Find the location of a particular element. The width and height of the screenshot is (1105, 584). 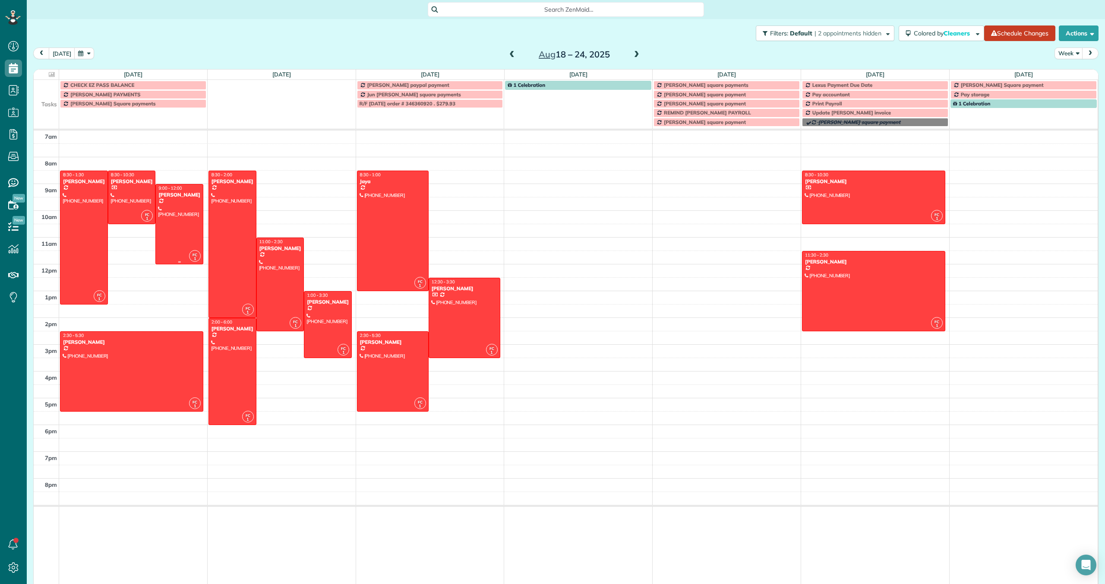

span: 12:30 - 3:30 is located at coordinates (443, 281).